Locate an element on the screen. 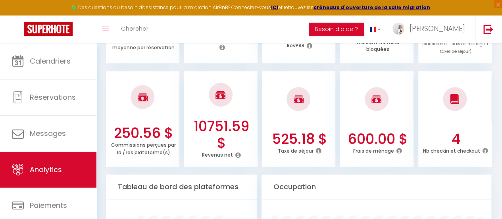  div: Tableau de bord des plateformes is located at coordinates (181, 187).